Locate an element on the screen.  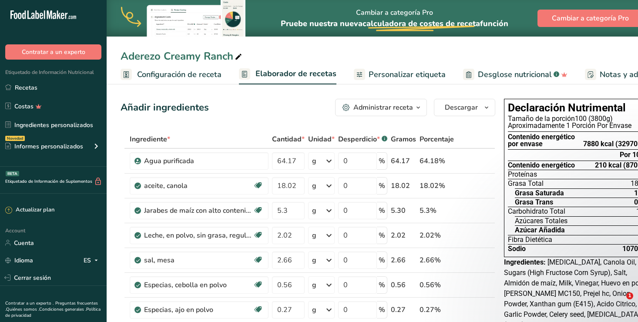
div: Agua purificada is located at coordinates (198, 161).